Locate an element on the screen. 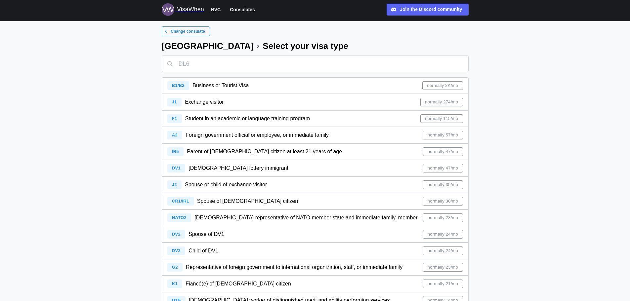  a: Change consulate is located at coordinates (186, 31).